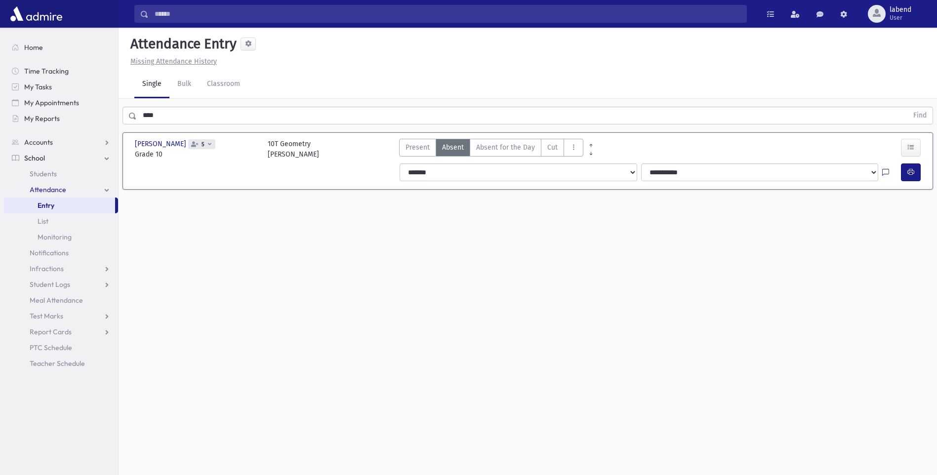  Describe the element at coordinates (61, 221) in the screenshot. I see `a: List` at that location.